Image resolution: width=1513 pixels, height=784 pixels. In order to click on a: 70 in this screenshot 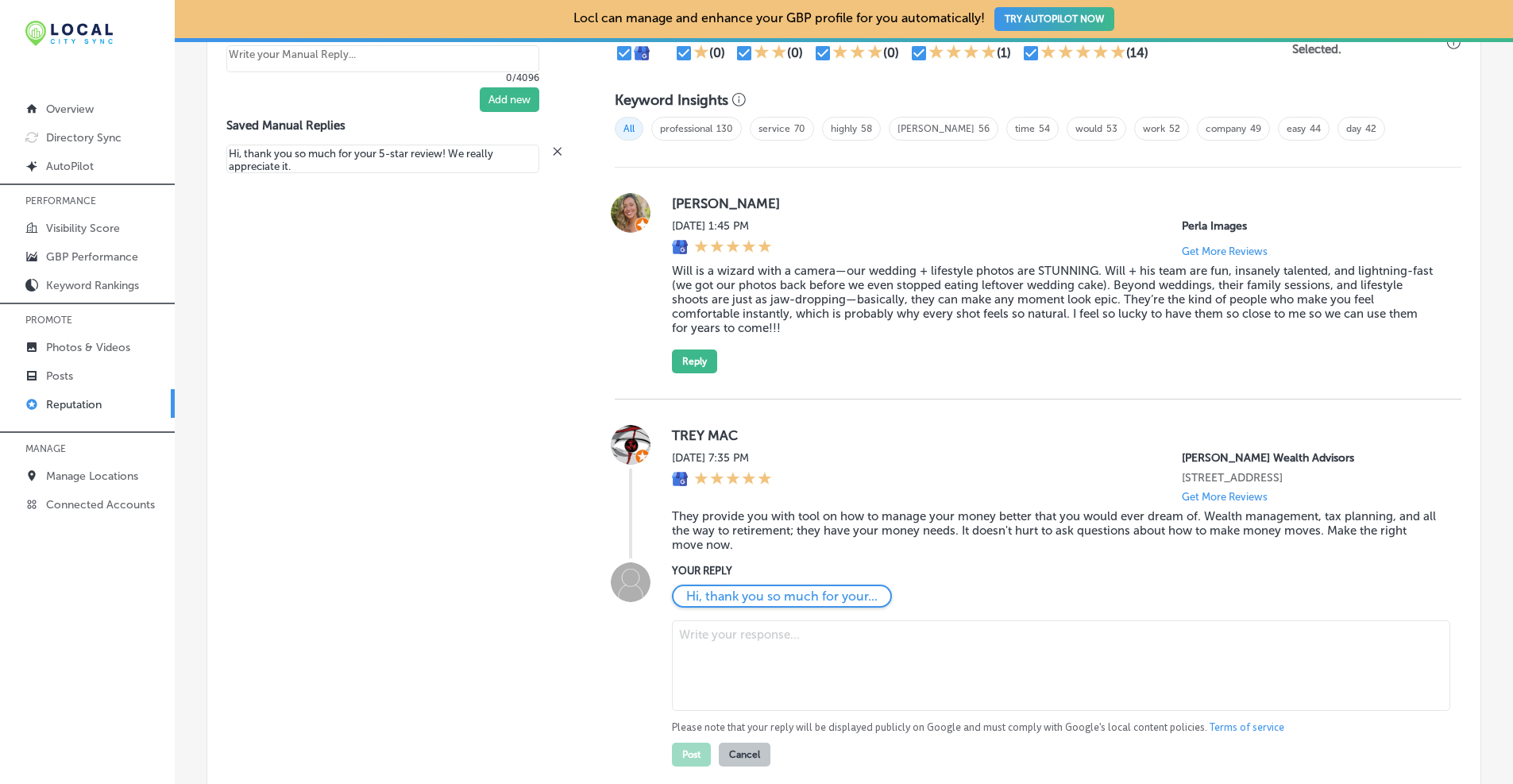, I will do `click(800, 128)`.